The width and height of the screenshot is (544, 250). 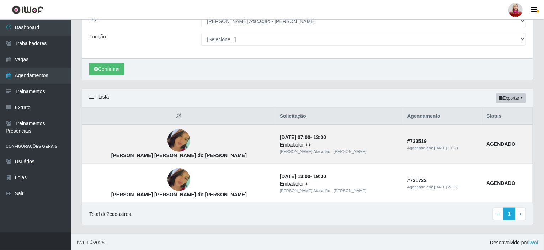 What do you see at coordinates (107, 69) in the screenshot?
I see `button: Confirmar` at bounding box center [107, 69].